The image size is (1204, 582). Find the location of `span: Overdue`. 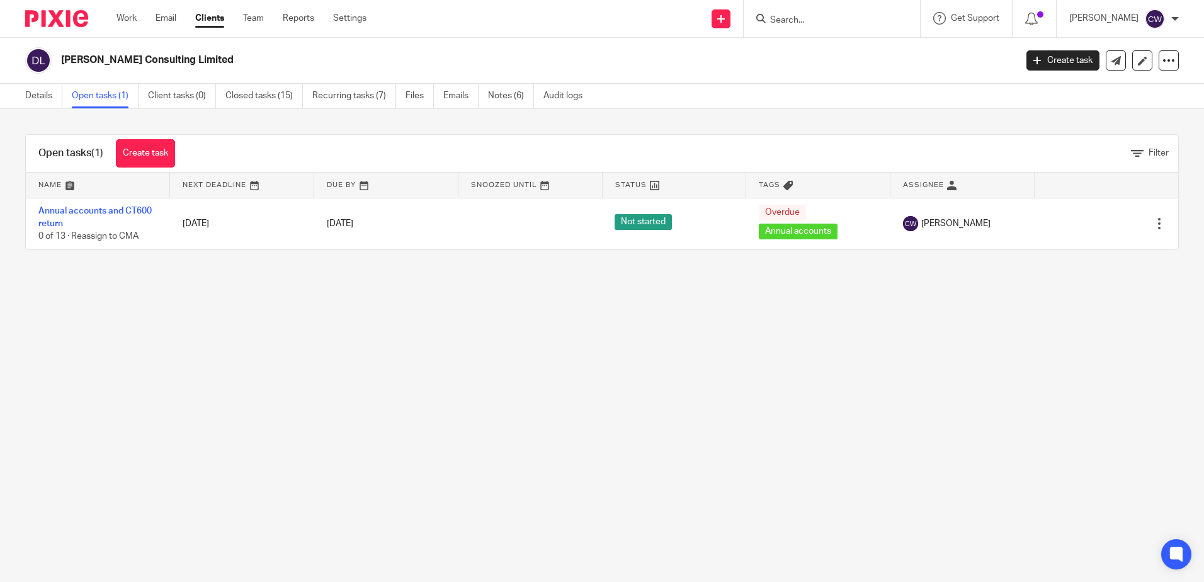

span: Overdue is located at coordinates (782, 212).